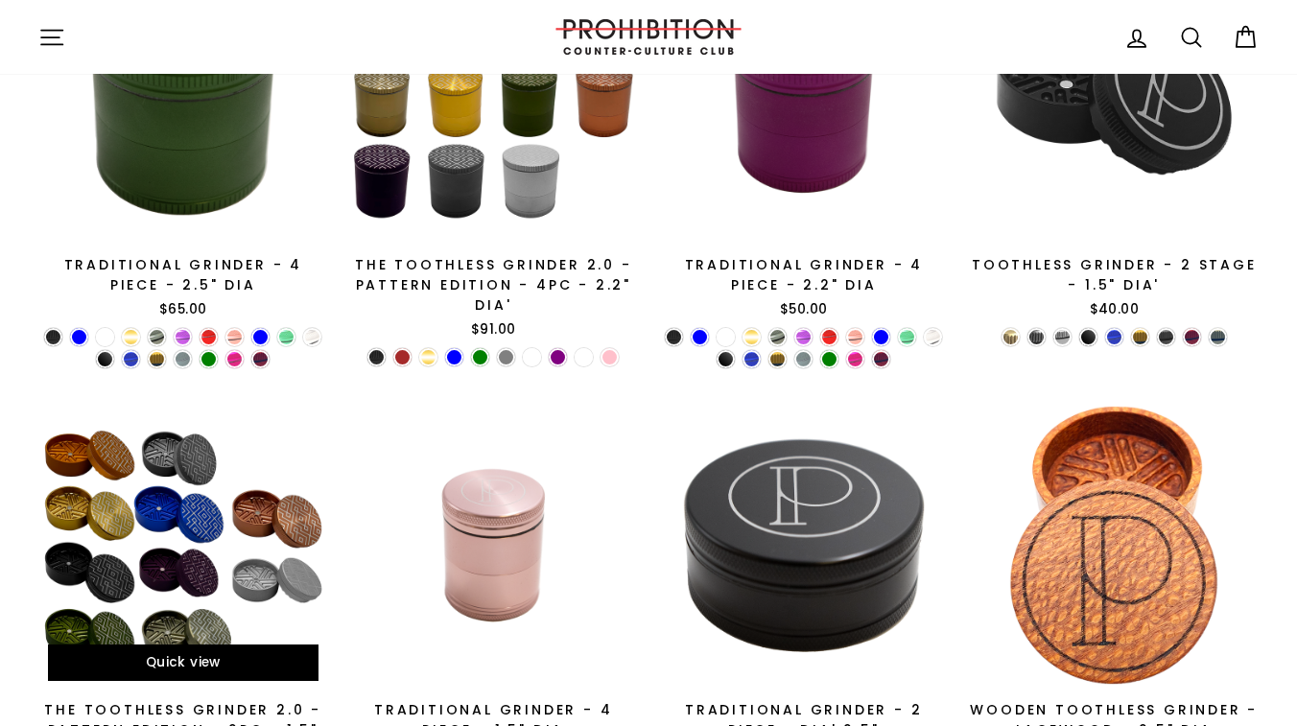 The height and width of the screenshot is (726, 1297). I want to click on div: $40.00, so click(1115, 310).